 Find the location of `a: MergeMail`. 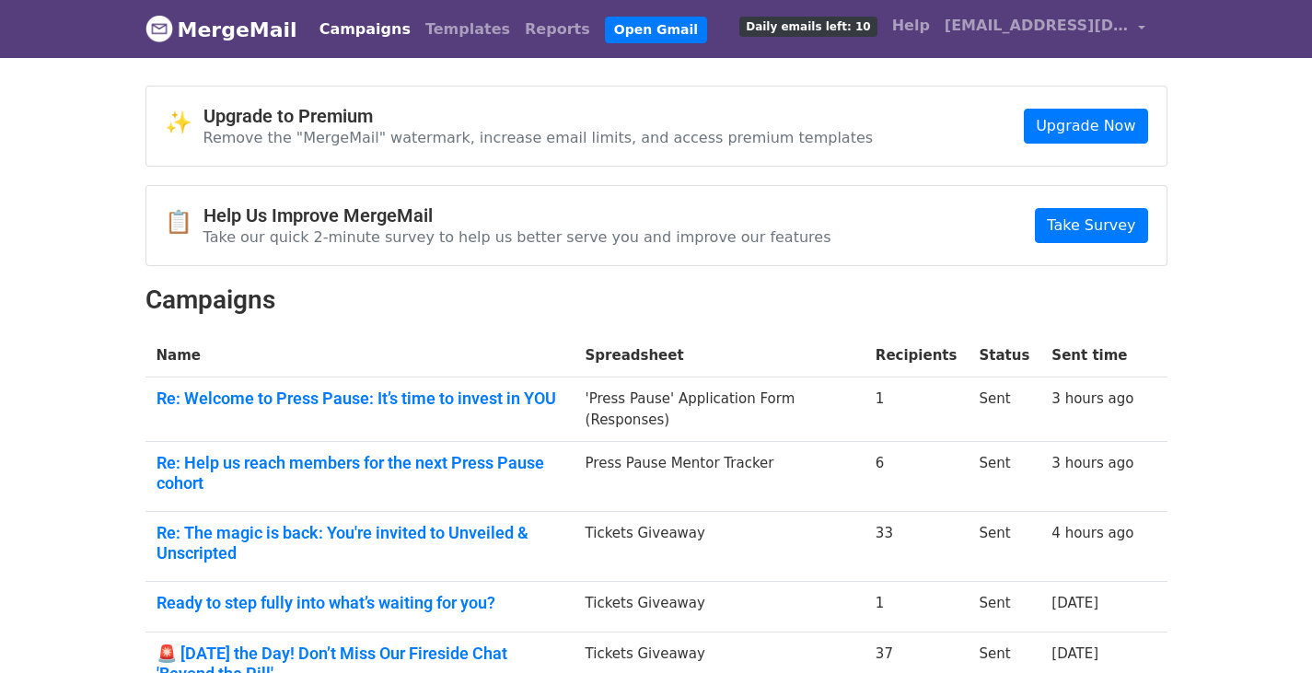

a: MergeMail is located at coordinates (221, 29).